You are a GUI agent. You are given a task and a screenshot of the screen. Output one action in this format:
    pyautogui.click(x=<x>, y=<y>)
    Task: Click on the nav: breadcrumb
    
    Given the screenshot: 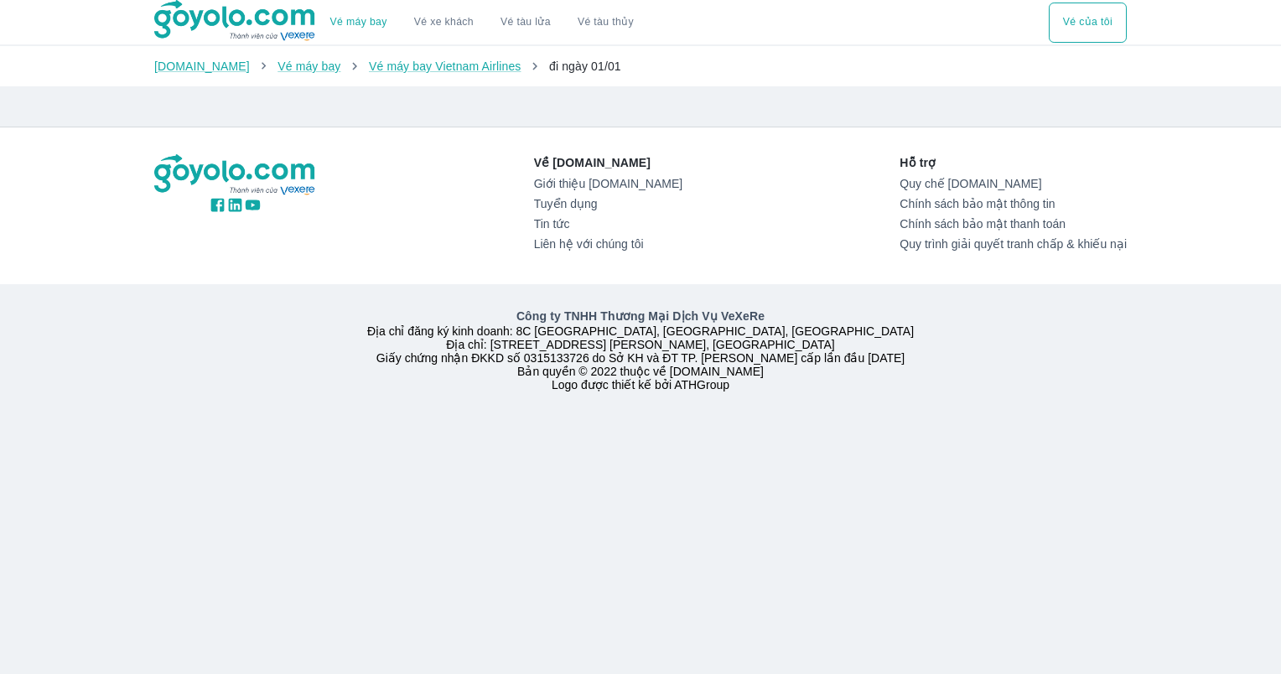 What is the action you would take?
    pyautogui.click(x=641, y=66)
    